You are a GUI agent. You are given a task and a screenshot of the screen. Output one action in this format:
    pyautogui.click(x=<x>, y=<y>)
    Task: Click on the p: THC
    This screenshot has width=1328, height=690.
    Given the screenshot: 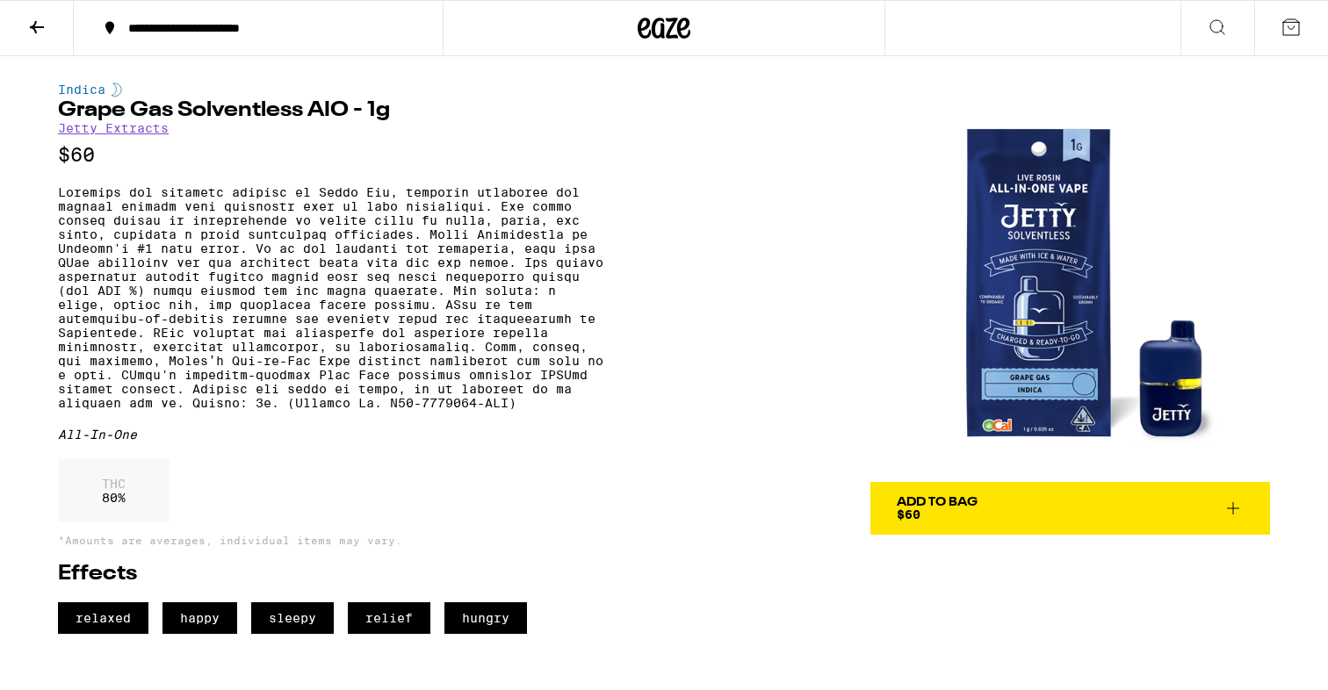 What is the action you would take?
    pyautogui.click(x=113, y=484)
    